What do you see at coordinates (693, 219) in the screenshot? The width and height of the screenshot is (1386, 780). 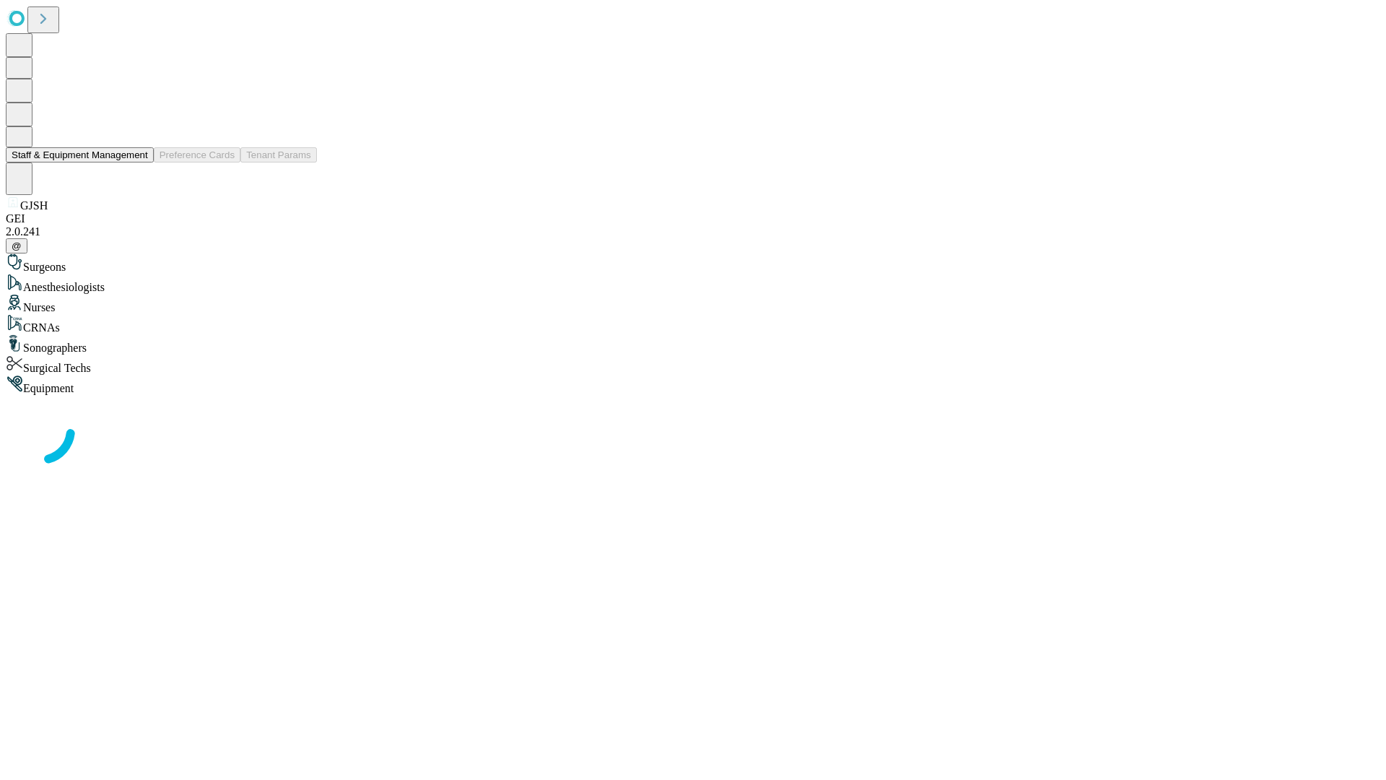 I see `div: GEI` at bounding box center [693, 219].